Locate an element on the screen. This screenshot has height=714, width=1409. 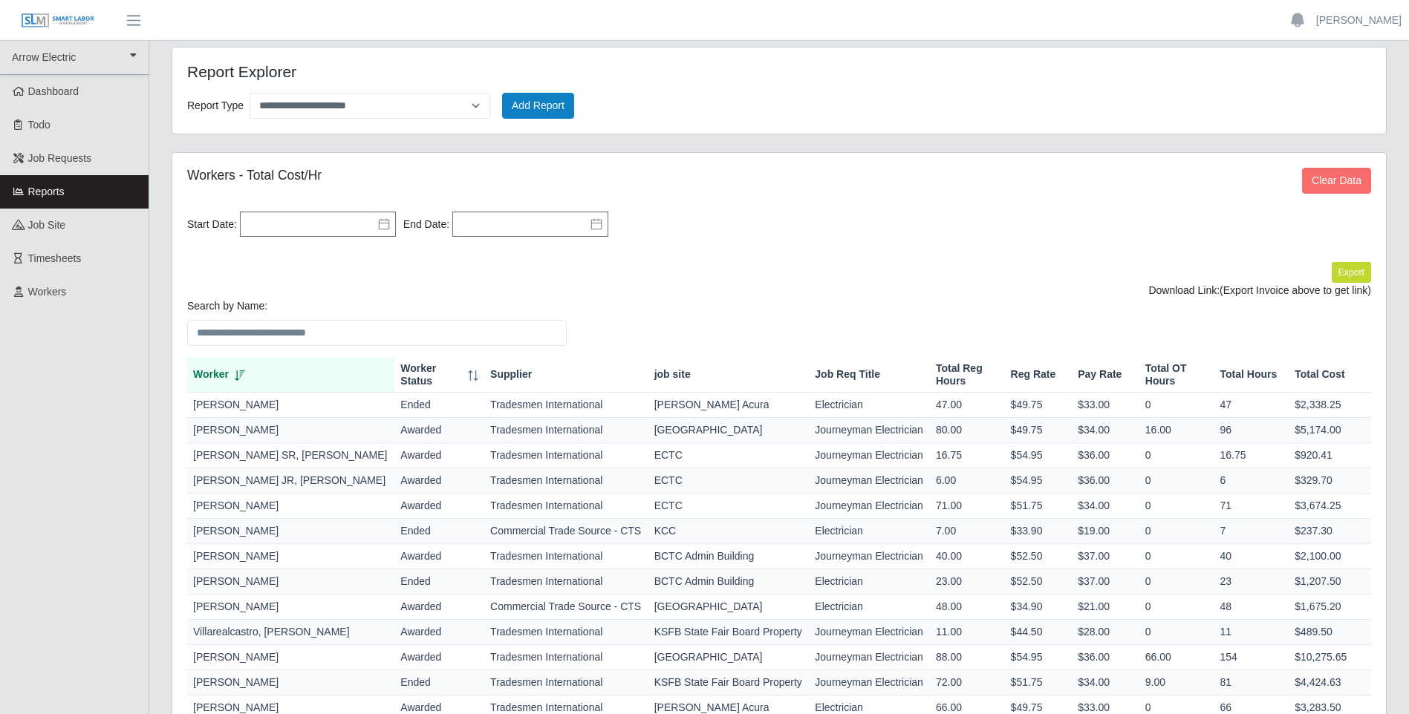
td: $52.50 is located at coordinates (1038, 557).